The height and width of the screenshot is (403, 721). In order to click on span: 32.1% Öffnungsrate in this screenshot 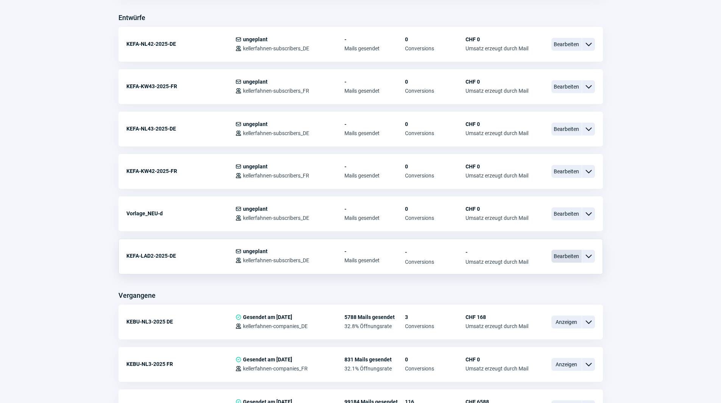, I will do `click(375, 369)`.